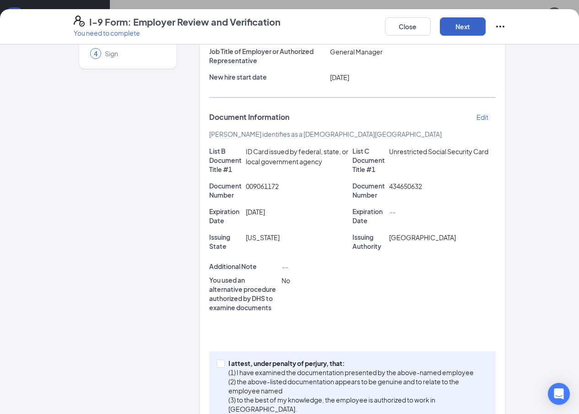  I want to click on p: Issuing Authority, so click(369, 242).